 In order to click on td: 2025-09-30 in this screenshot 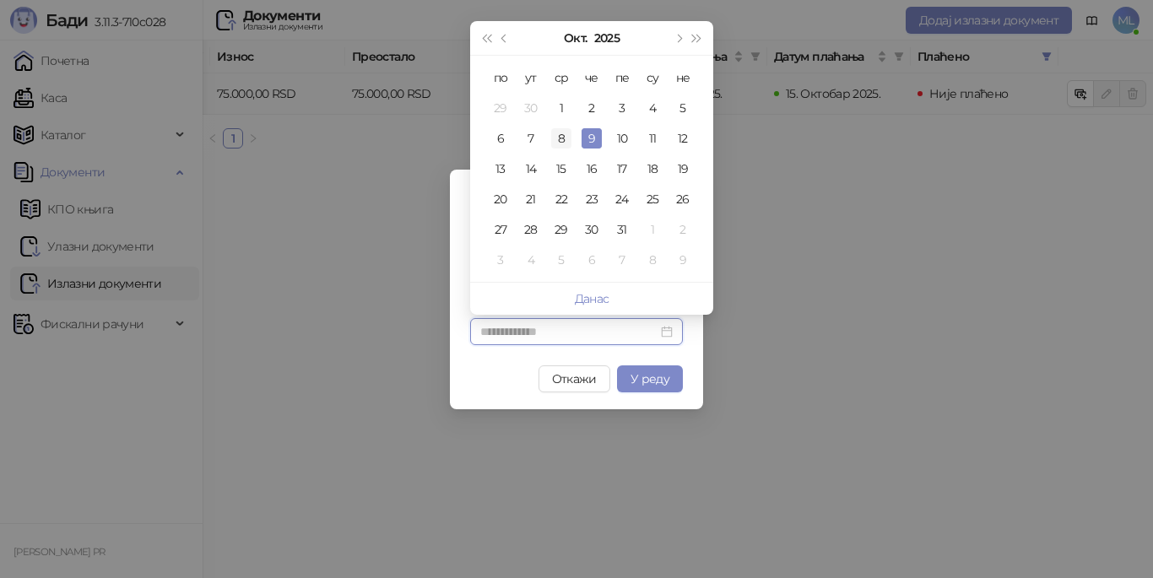, I will do `click(531, 108)`.